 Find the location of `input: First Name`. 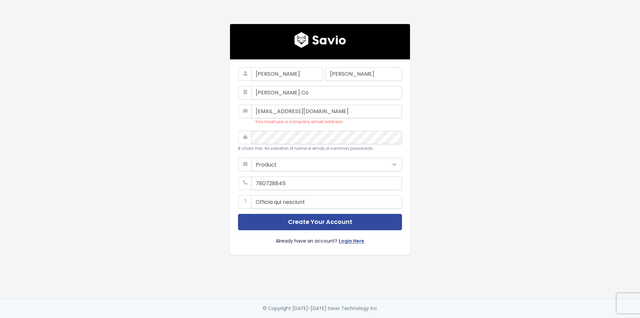

input: First Name is located at coordinates (287, 74).